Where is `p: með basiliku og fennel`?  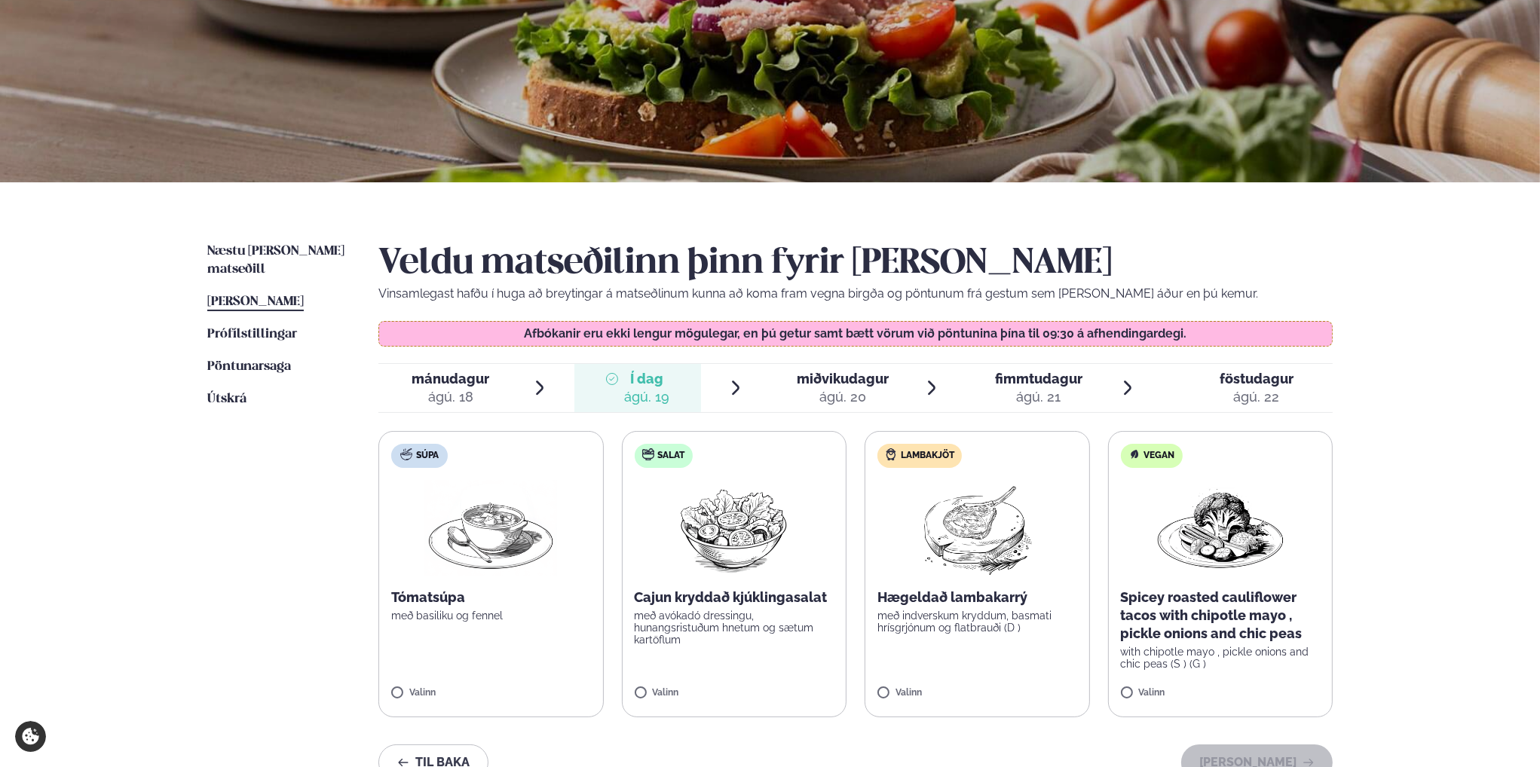
p: með basiliku og fennel is located at coordinates (491, 616).